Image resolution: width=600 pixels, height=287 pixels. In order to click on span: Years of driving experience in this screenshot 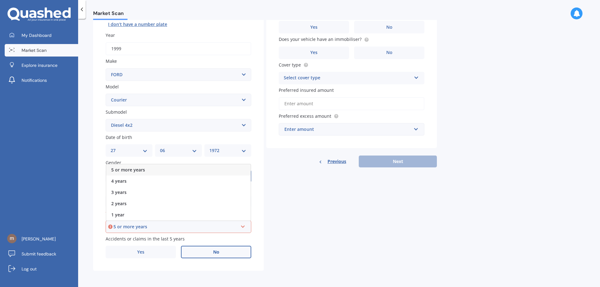, I will do `click(134, 213)`.